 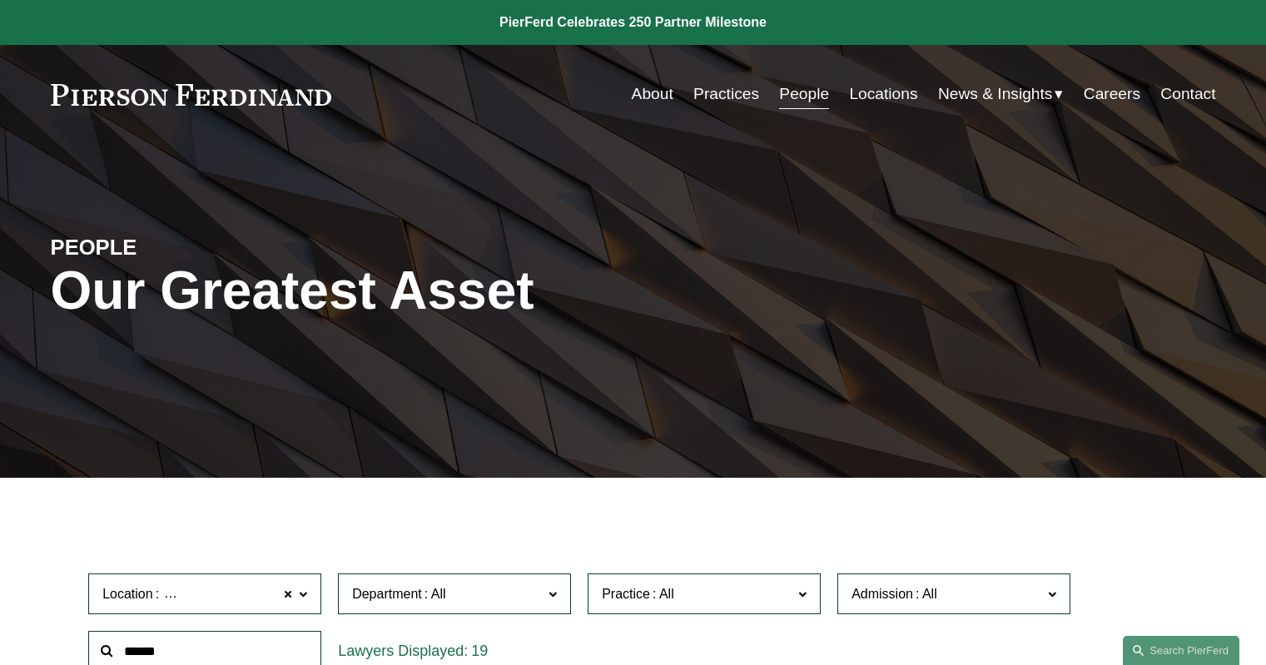 I want to click on a: People, so click(x=804, y=94).